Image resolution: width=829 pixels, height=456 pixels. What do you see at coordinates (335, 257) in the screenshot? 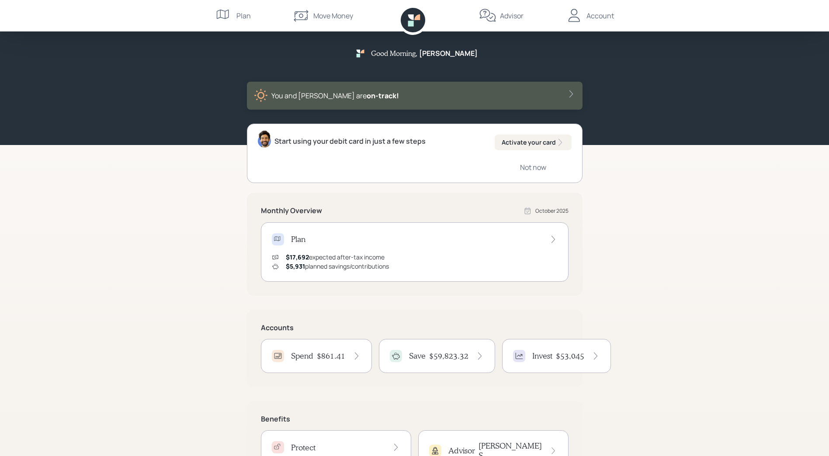
I see `div: expected after-tax income` at bounding box center [335, 257].